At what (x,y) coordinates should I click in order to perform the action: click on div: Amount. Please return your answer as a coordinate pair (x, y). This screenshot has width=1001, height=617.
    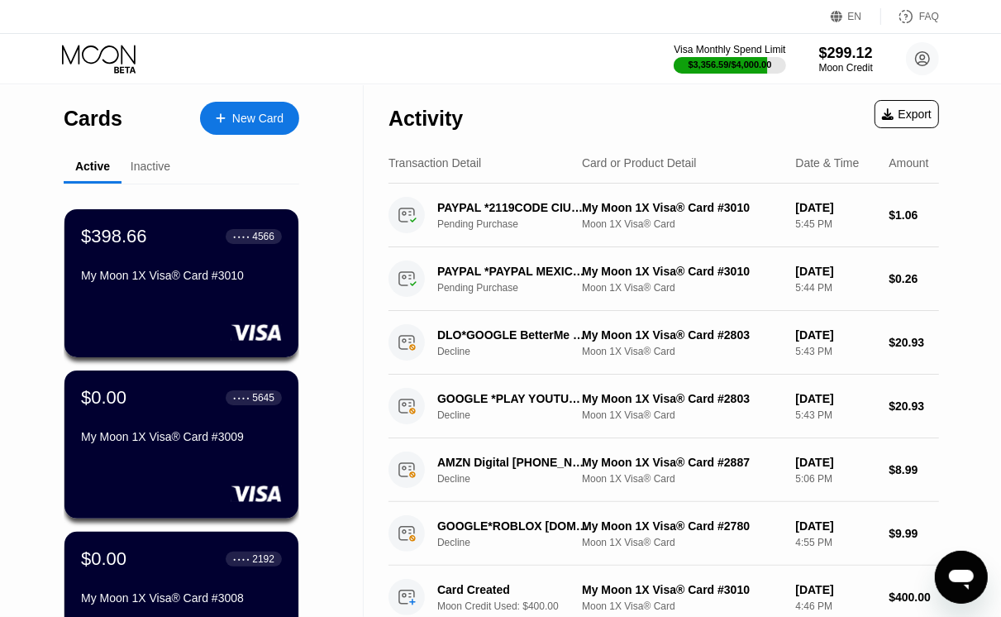
    Looking at the image, I should click on (908, 163).